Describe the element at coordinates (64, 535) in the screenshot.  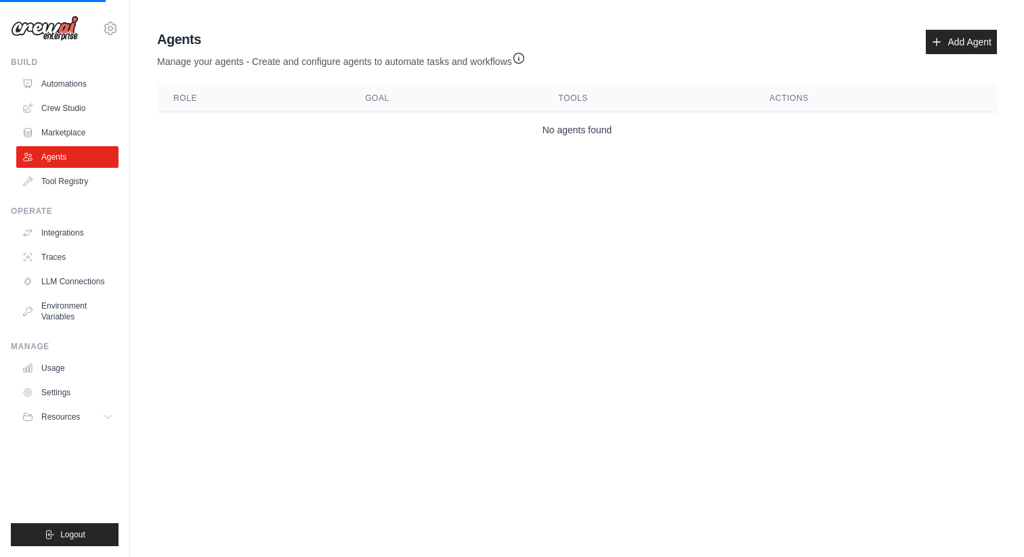
I see `button: Logout` at that location.